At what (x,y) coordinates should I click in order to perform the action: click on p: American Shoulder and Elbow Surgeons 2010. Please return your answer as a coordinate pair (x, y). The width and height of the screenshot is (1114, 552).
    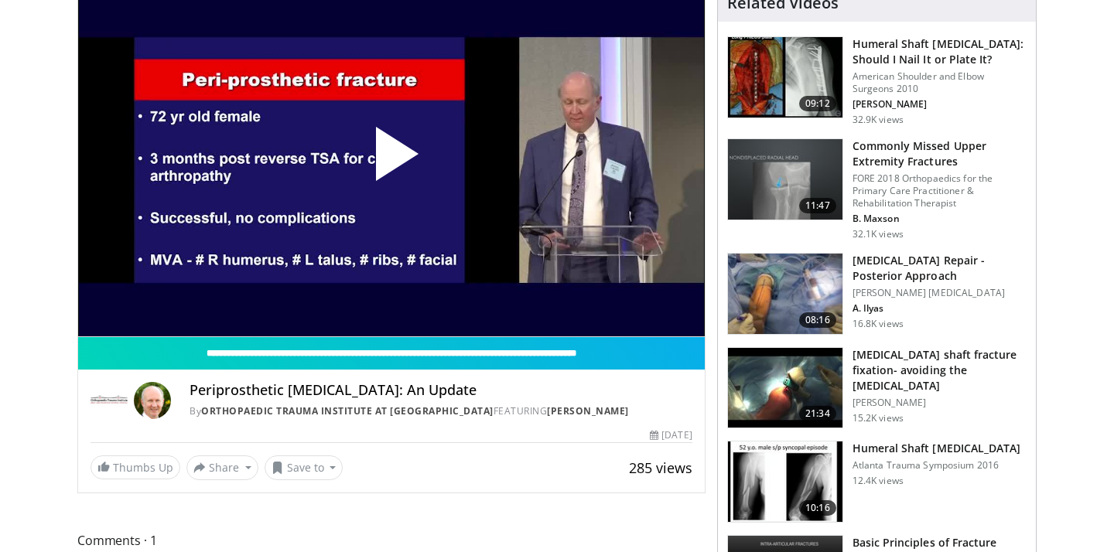
    Looking at the image, I should click on (939, 83).